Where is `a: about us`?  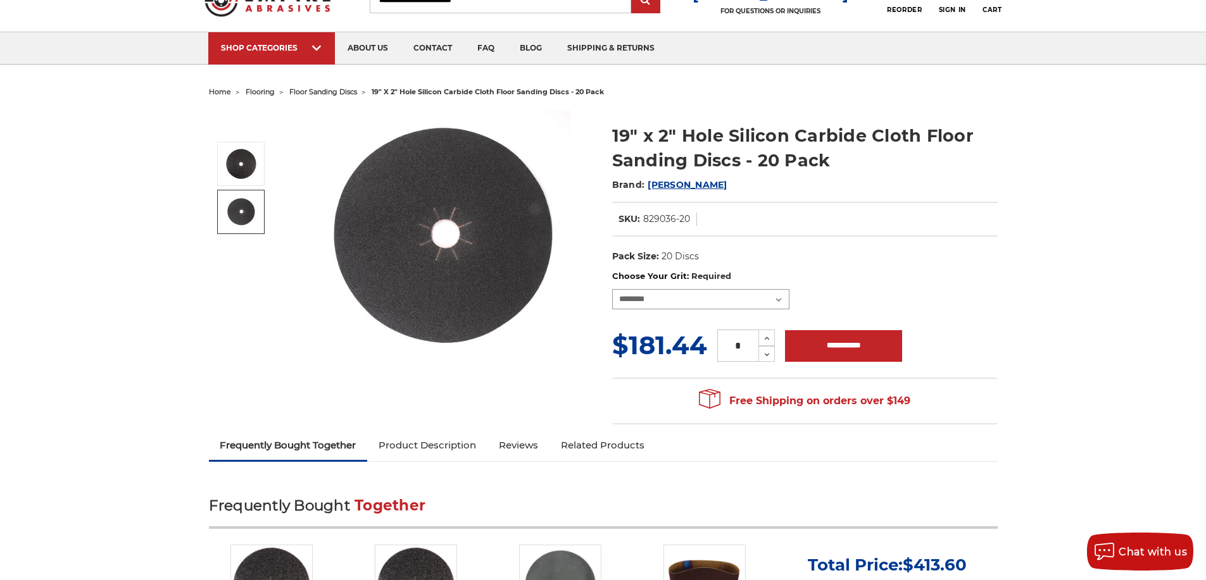 a: about us is located at coordinates (368, 48).